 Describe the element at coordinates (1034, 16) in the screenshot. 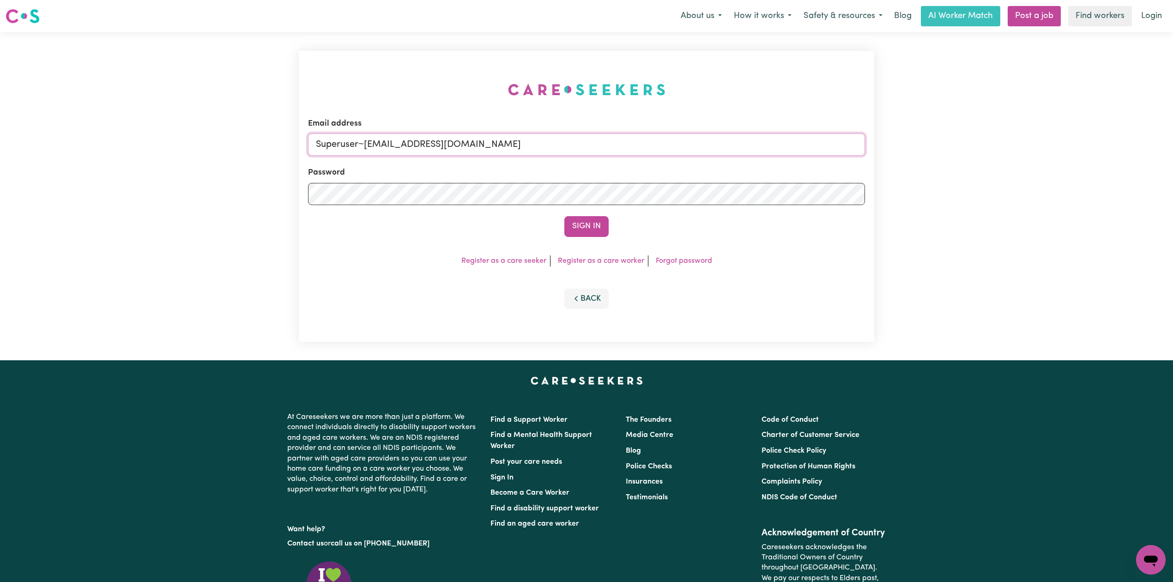

I see `a: Post a job` at that location.